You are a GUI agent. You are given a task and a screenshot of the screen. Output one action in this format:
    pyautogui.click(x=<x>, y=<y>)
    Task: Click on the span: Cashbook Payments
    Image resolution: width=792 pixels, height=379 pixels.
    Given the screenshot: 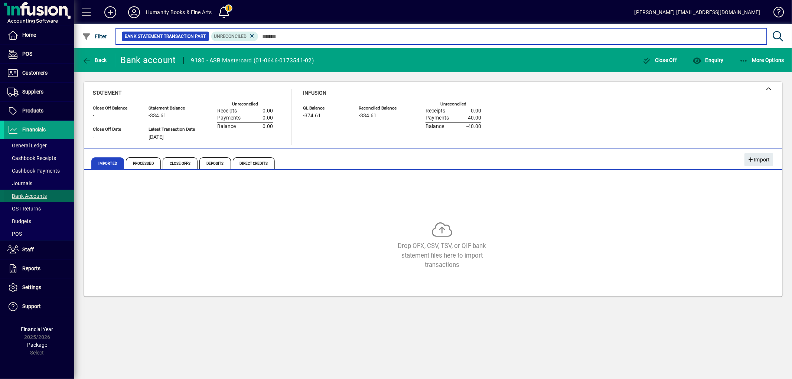 What is the action you would take?
    pyautogui.click(x=33, y=171)
    